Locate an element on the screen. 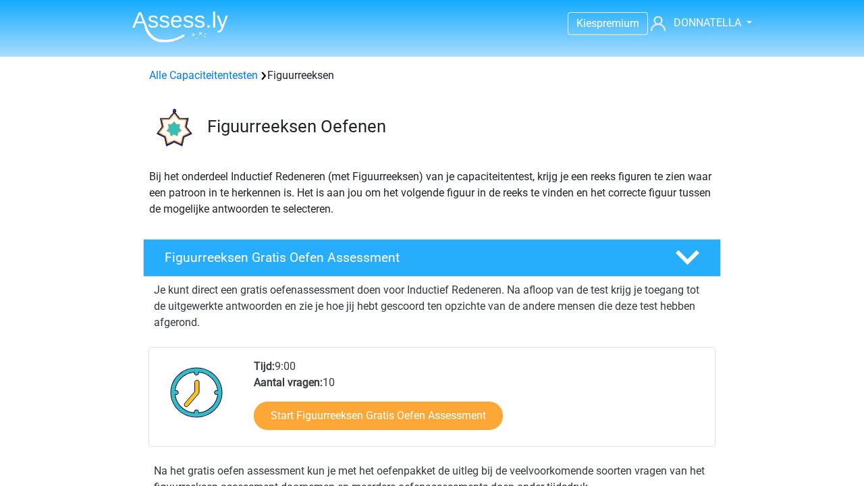 This screenshot has height=486, width=864. h4: Figuurreeksen Gratis Oefen Assessment is located at coordinates (409, 257).